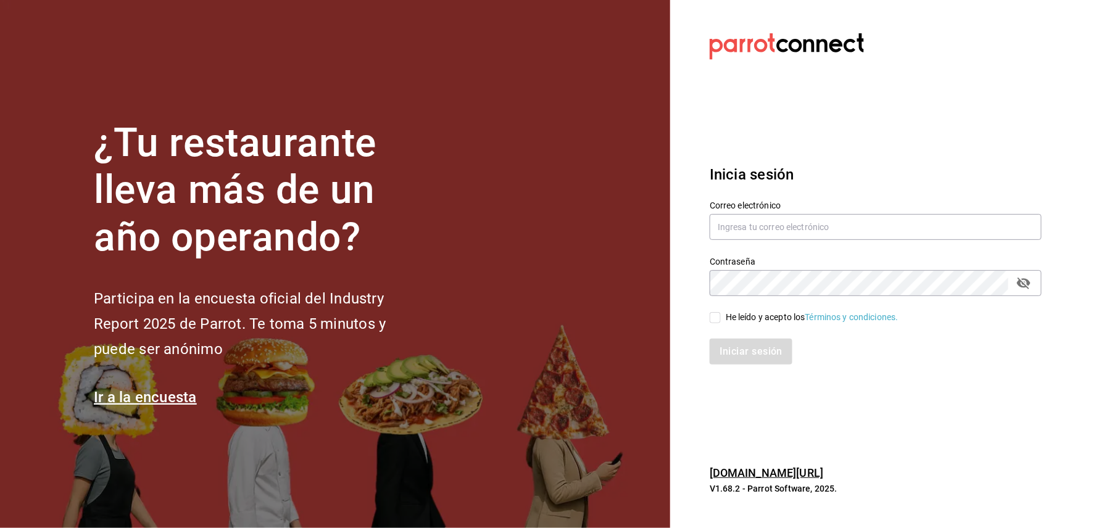 The width and height of the screenshot is (1117, 528). What do you see at coordinates (145, 398) in the screenshot?
I see `a: Ir a la encuesta` at bounding box center [145, 398].